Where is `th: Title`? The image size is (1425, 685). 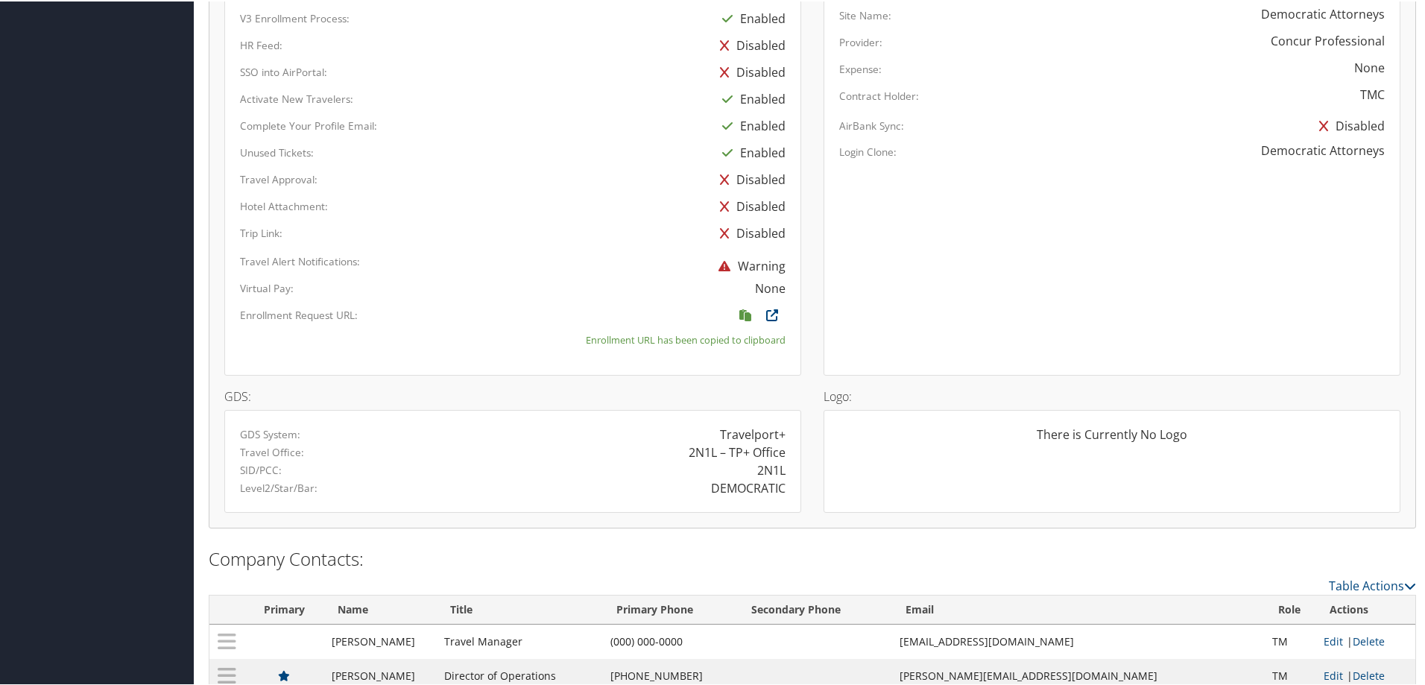 th: Title is located at coordinates (520, 608).